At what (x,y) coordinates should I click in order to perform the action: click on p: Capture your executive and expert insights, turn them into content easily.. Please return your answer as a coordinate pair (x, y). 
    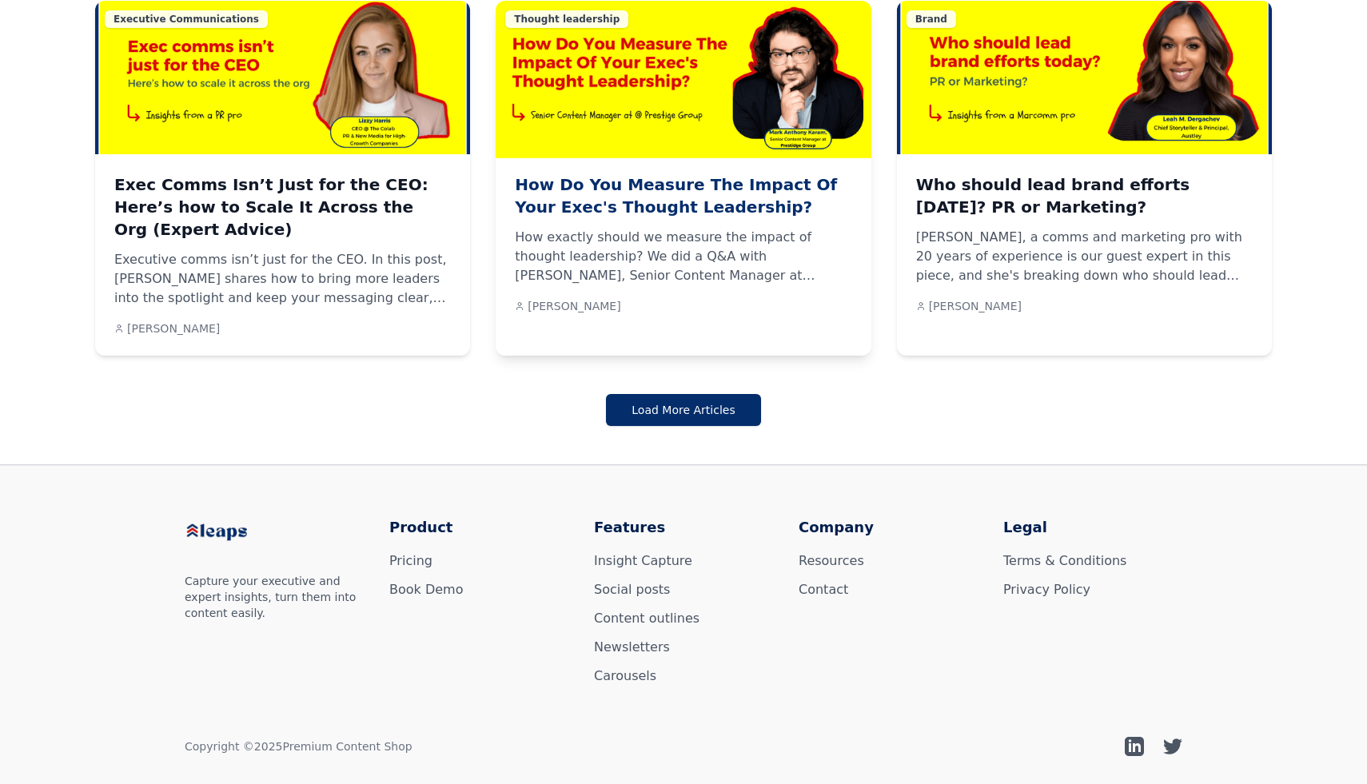
    Looking at the image, I should click on (274, 597).